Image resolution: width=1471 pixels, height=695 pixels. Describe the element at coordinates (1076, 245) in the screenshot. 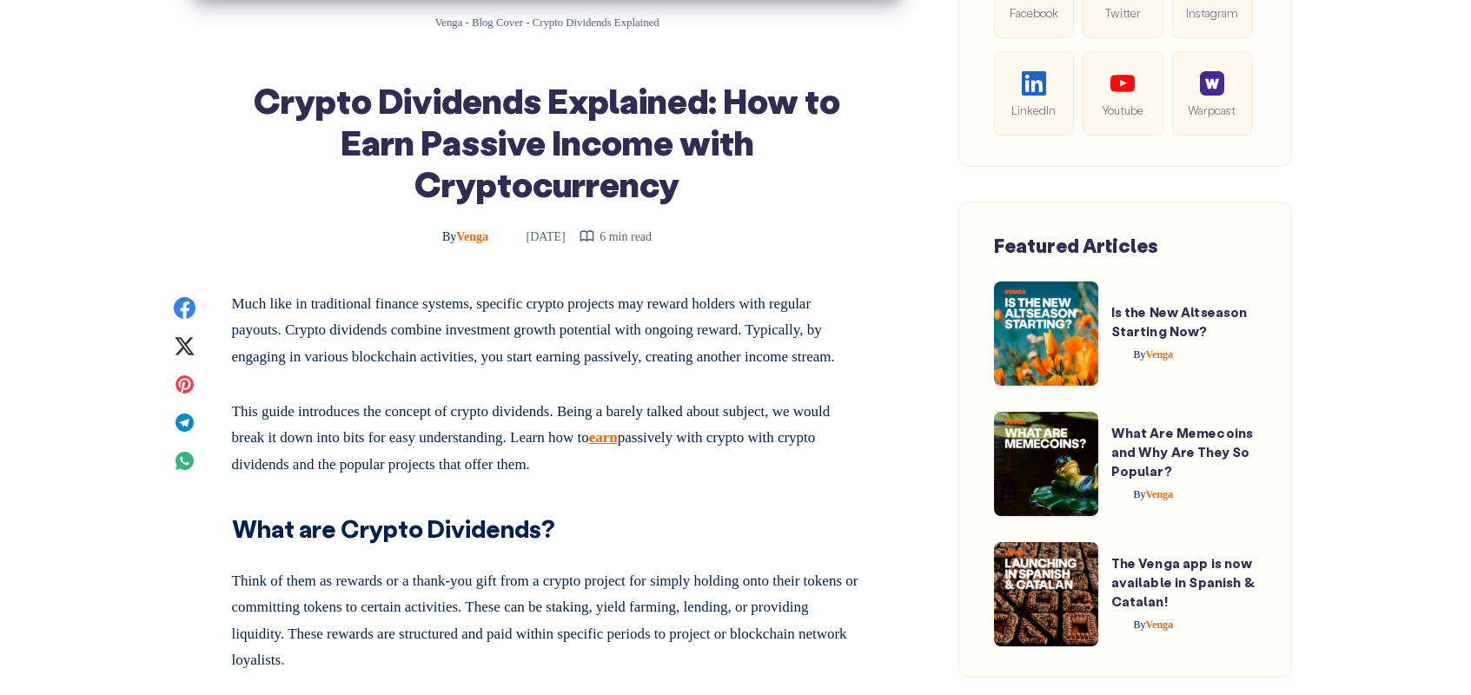

I see `span: Featured Articles` at that location.